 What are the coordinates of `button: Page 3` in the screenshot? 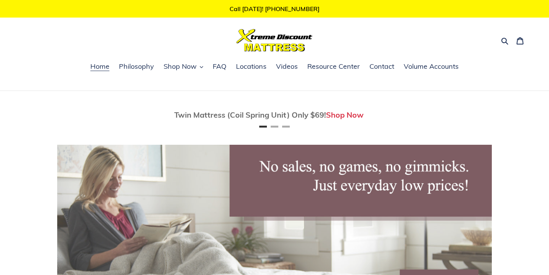 It's located at (286, 126).